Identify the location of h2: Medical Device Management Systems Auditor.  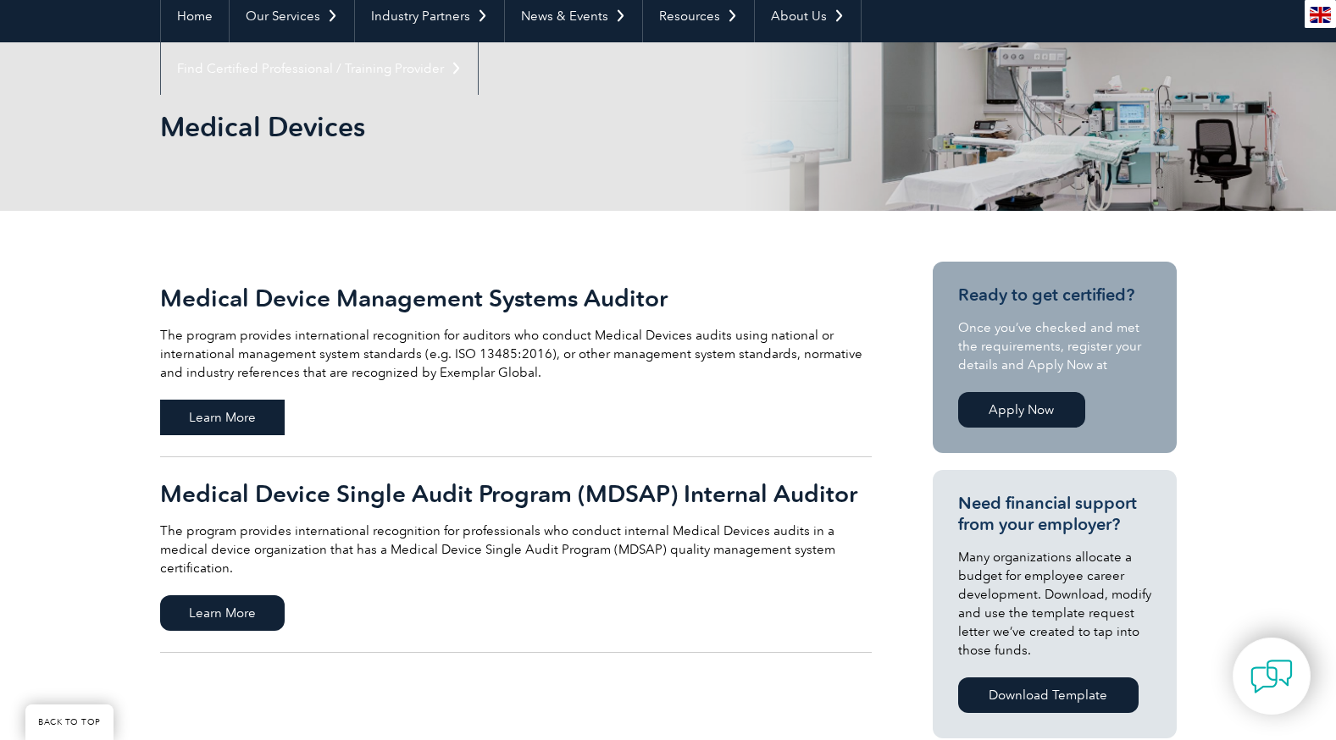
(516, 298).